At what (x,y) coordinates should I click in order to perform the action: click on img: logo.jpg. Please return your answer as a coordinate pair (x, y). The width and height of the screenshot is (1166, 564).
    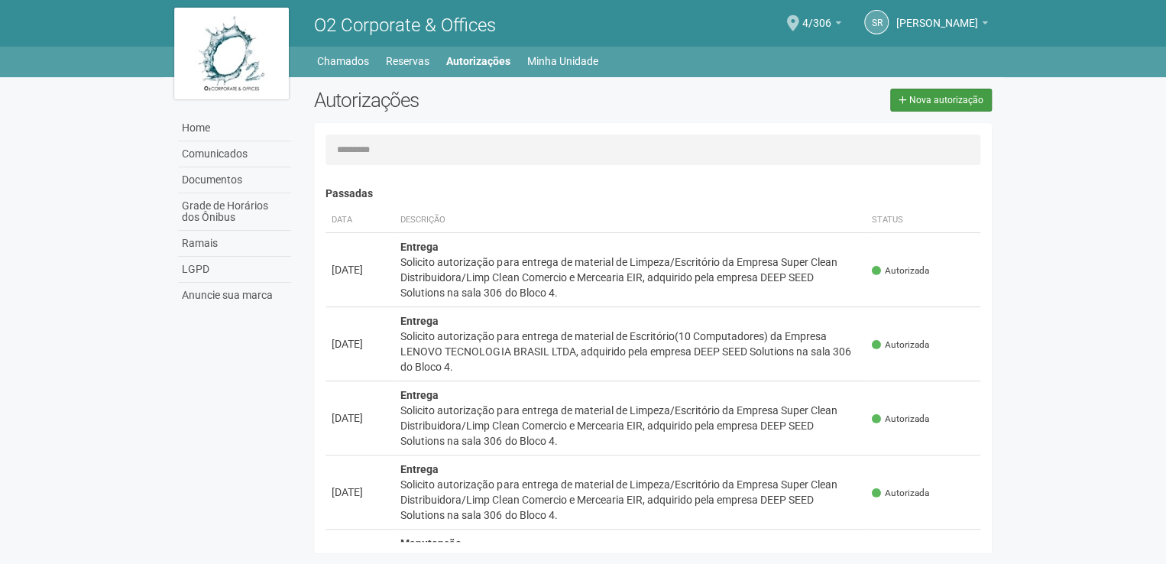
    Looking at the image, I should click on (232, 54).